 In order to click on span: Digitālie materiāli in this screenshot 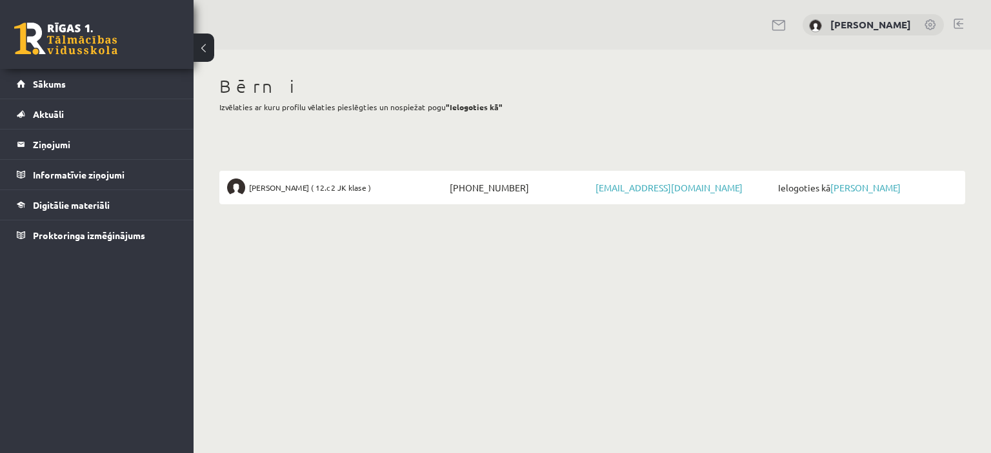, I will do `click(71, 205)`.